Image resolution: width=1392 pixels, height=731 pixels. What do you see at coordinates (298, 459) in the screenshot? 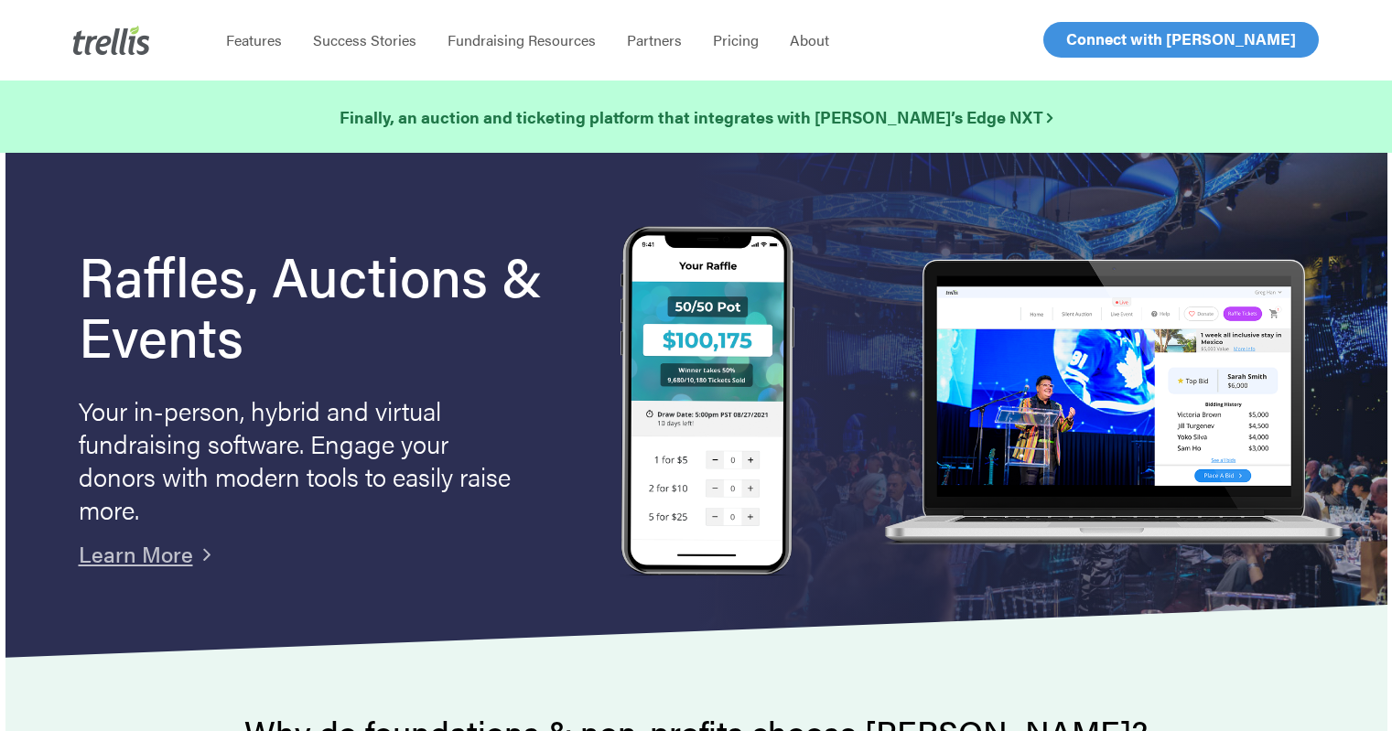
I see `p: Your in-person, hybrid and virtual fundraising software. Engage your donors with modern tools to ...` at bounding box center [298, 459].